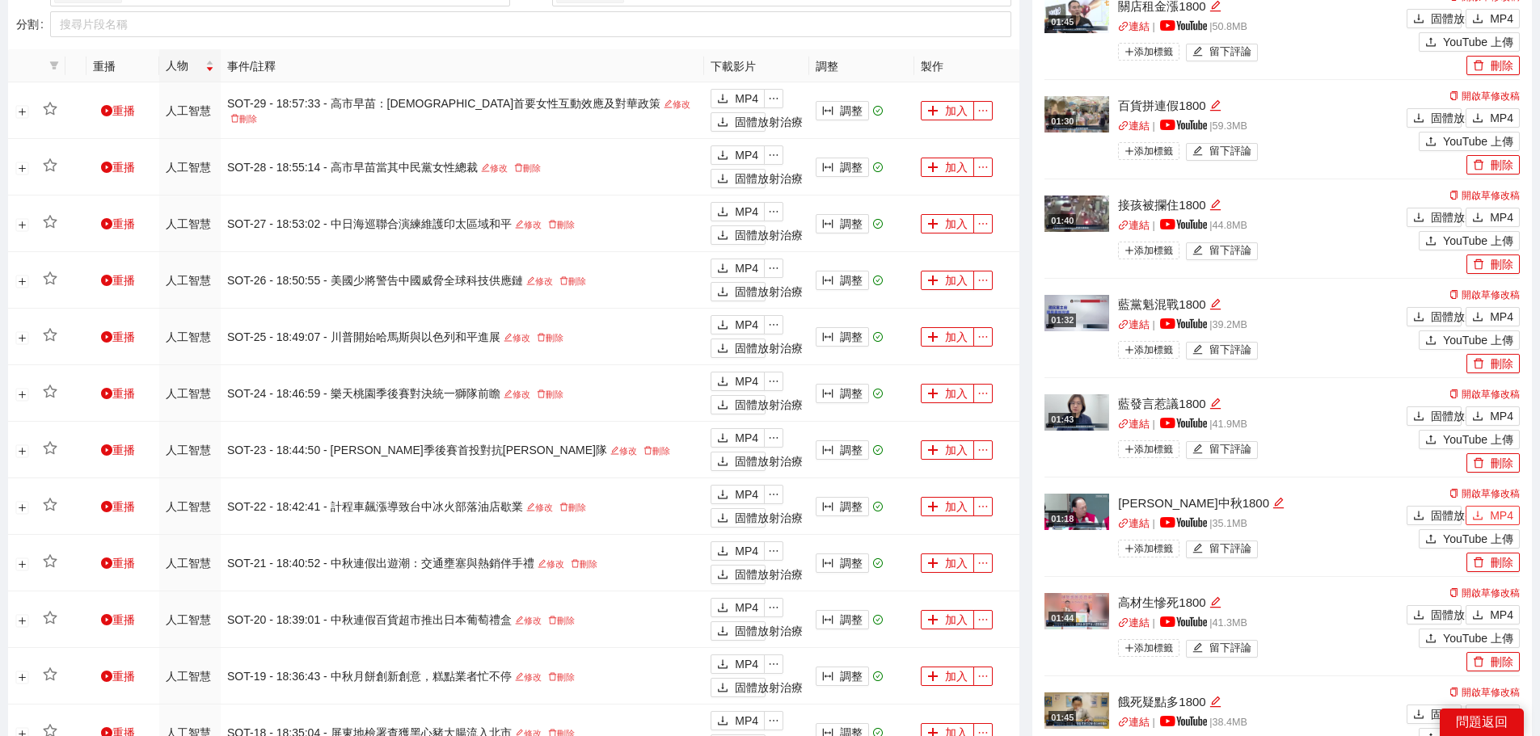 The image size is (1540, 736). Describe the element at coordinates (1278, 503) in the screenshot. I see `div: 編輯` at that location.